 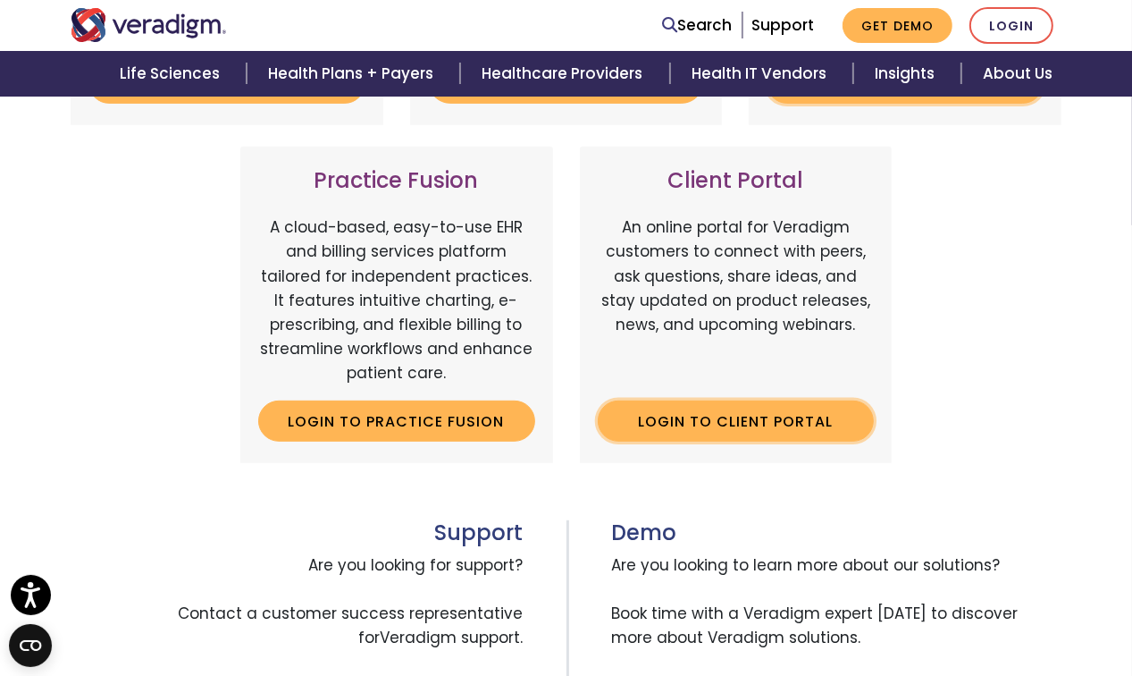 I want to click on a: Get Demo, so click(x=897, y=25).